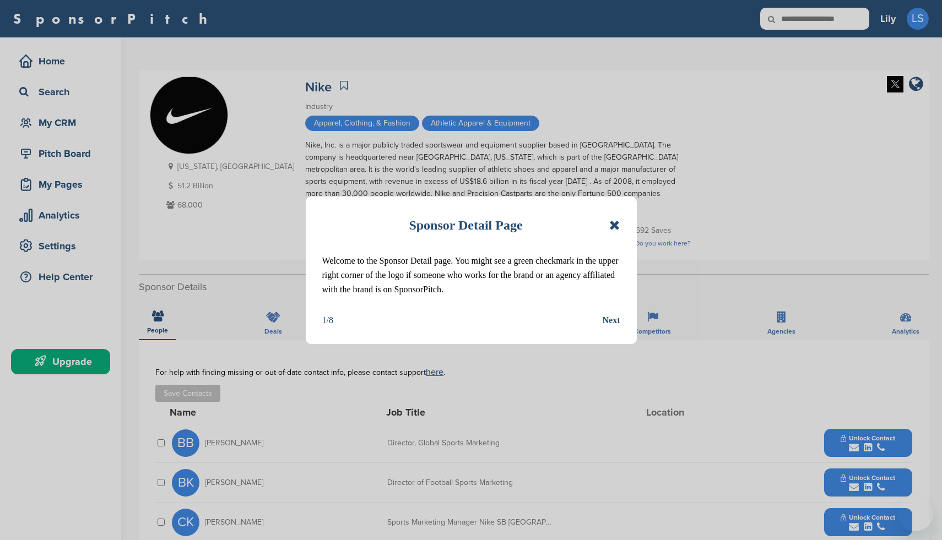 This screenshot has width=942, height=540. I want to click on h1: Sponsor Detail Page, so click(465, 225).